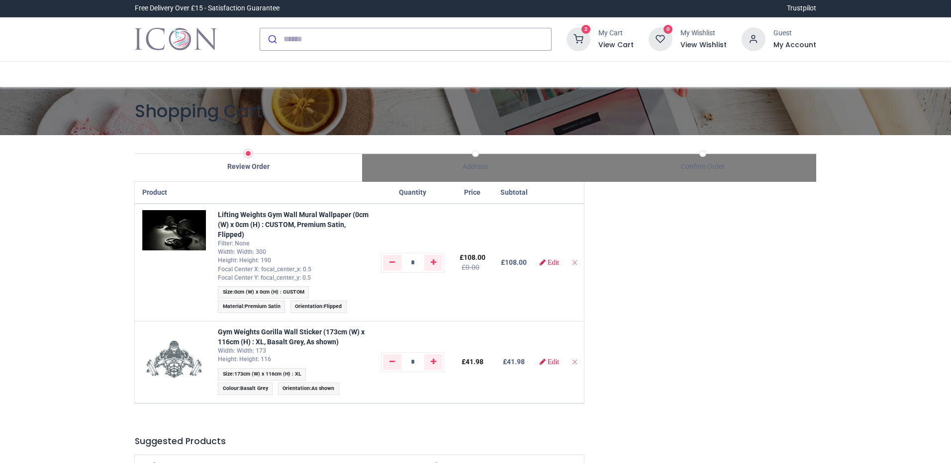  Describe the element at coordinates (269, 292) in the screenshot. I see `span: 0cm (W) x 0cm (H) : CUSTOM` at that location.